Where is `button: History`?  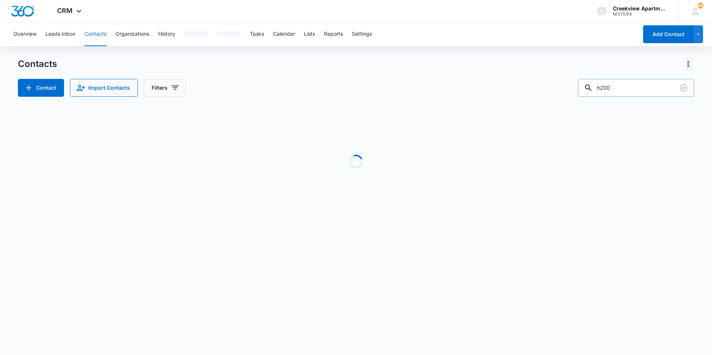
button: History is located at coordinates (167, 34).